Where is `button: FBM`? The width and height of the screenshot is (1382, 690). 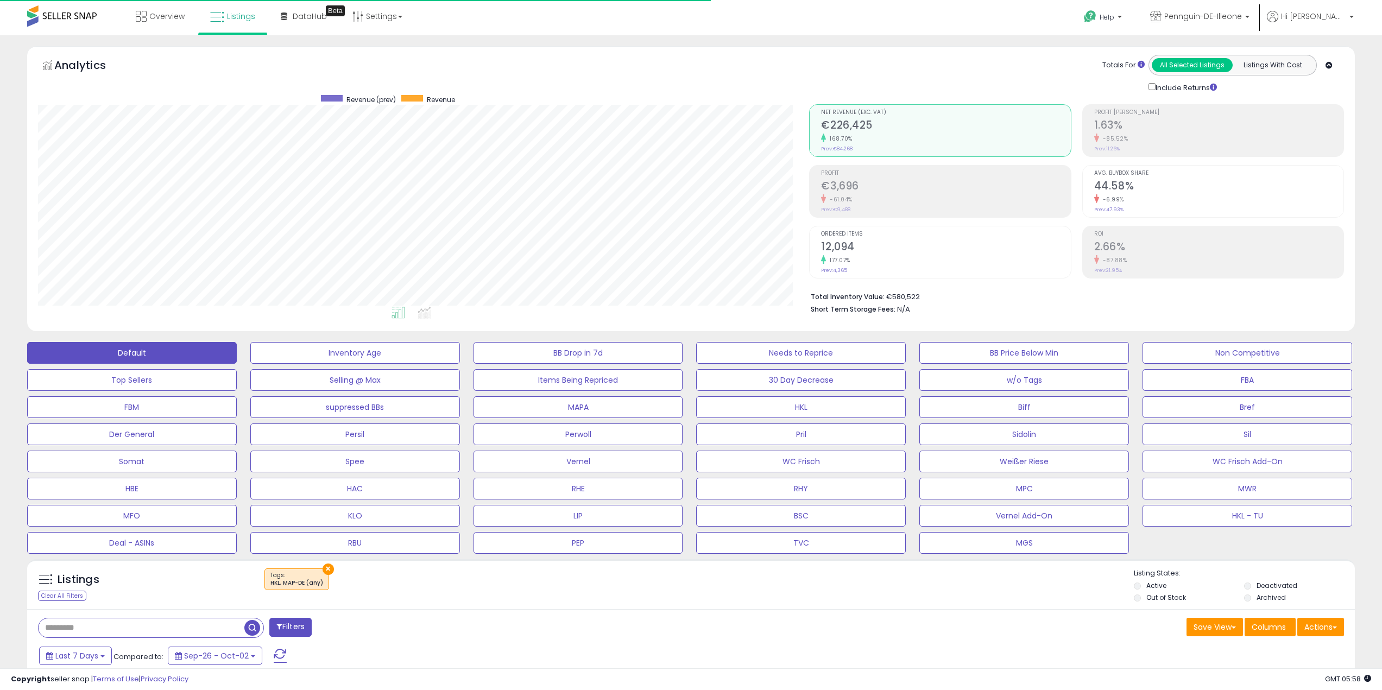
button: FBM is located at coordinates (132, 407).